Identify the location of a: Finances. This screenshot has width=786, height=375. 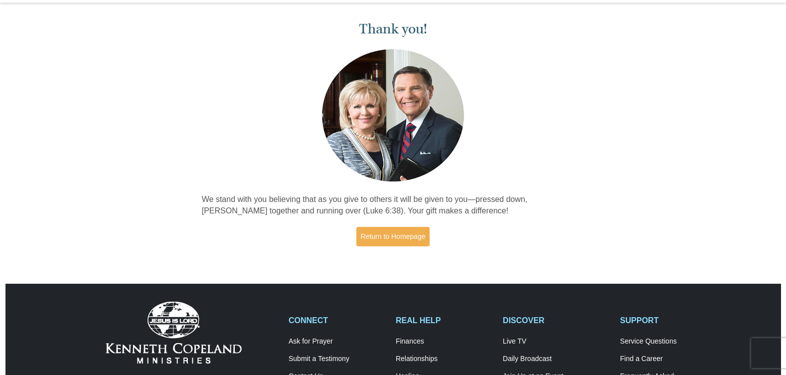
(444, 342).